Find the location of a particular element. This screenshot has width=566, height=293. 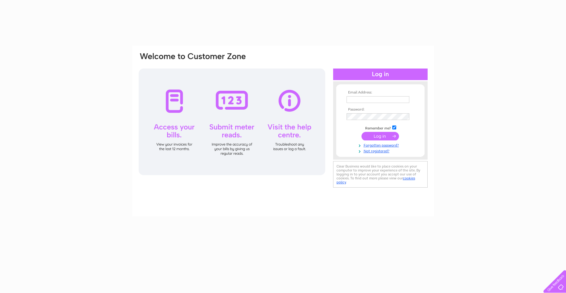

th: Password: is located at coordinates (380, 110).